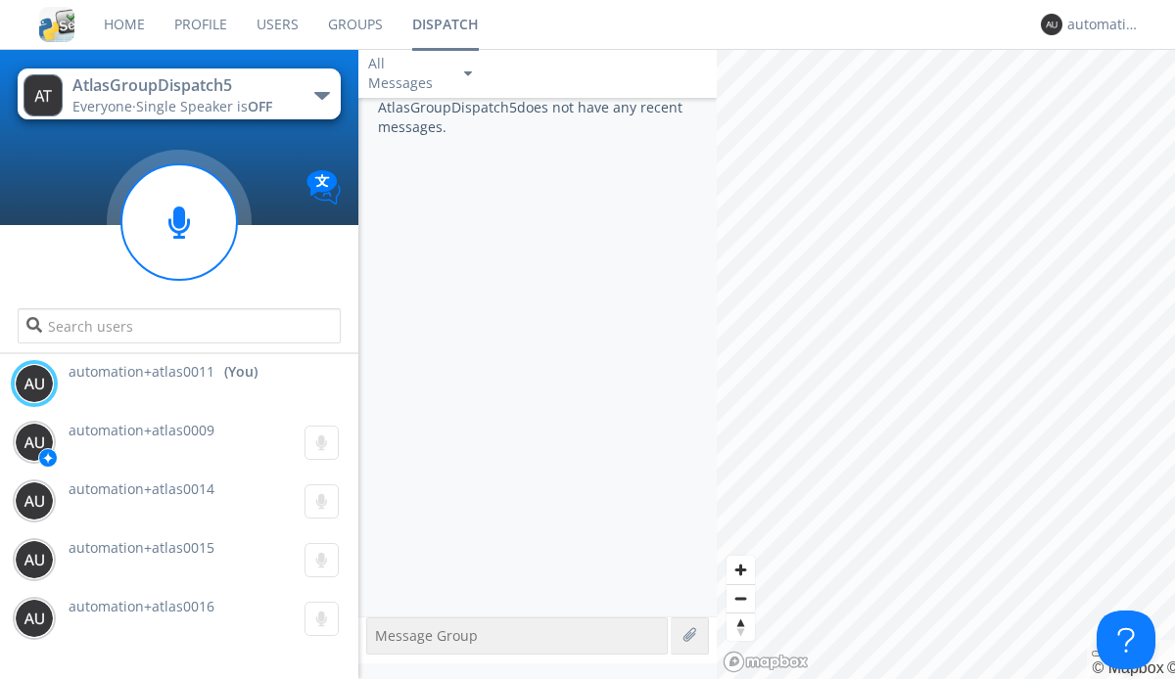 Image resolution: width=1175 pixels, height=679 pixels. What do you see at coordinates (141, 430) in the screenshot?
I see `span: automation+atlas0009` at bounding box center [141, 430].